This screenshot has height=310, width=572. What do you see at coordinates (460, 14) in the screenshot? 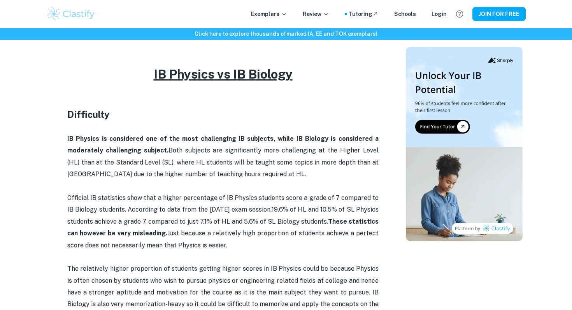
I see `button: Help and Feedback` at bounding box center [460, 14].